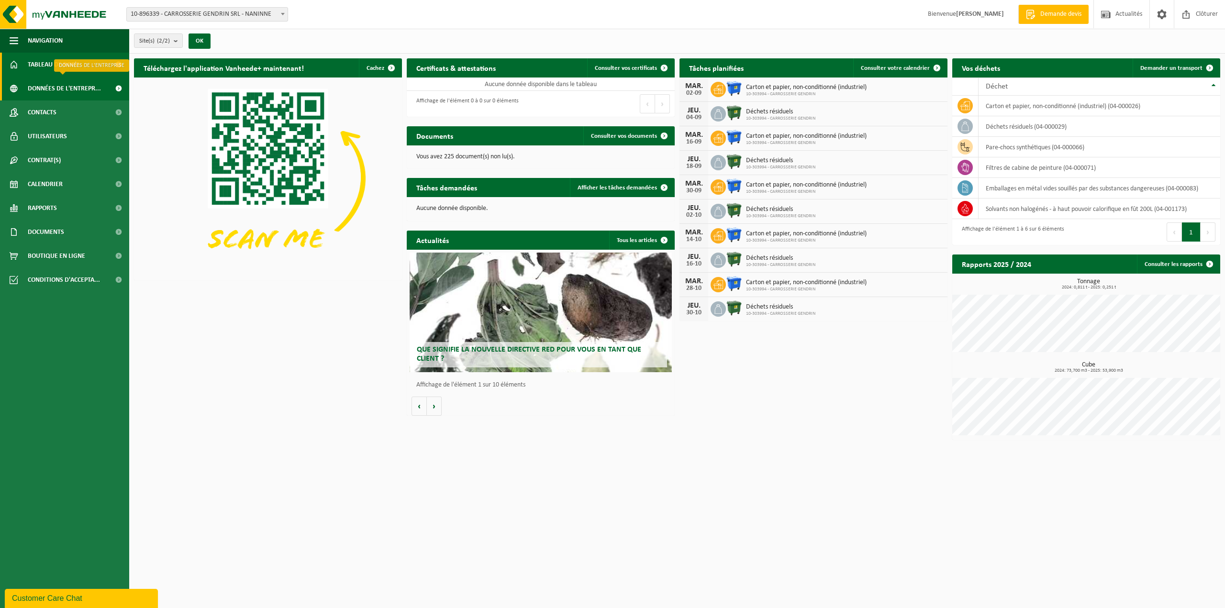 The height and width of the screenshot is (608, 1225). Describe the element at coordinates (77, 11) in the screenshot. I see `div: Customer Care Chat` at that location.